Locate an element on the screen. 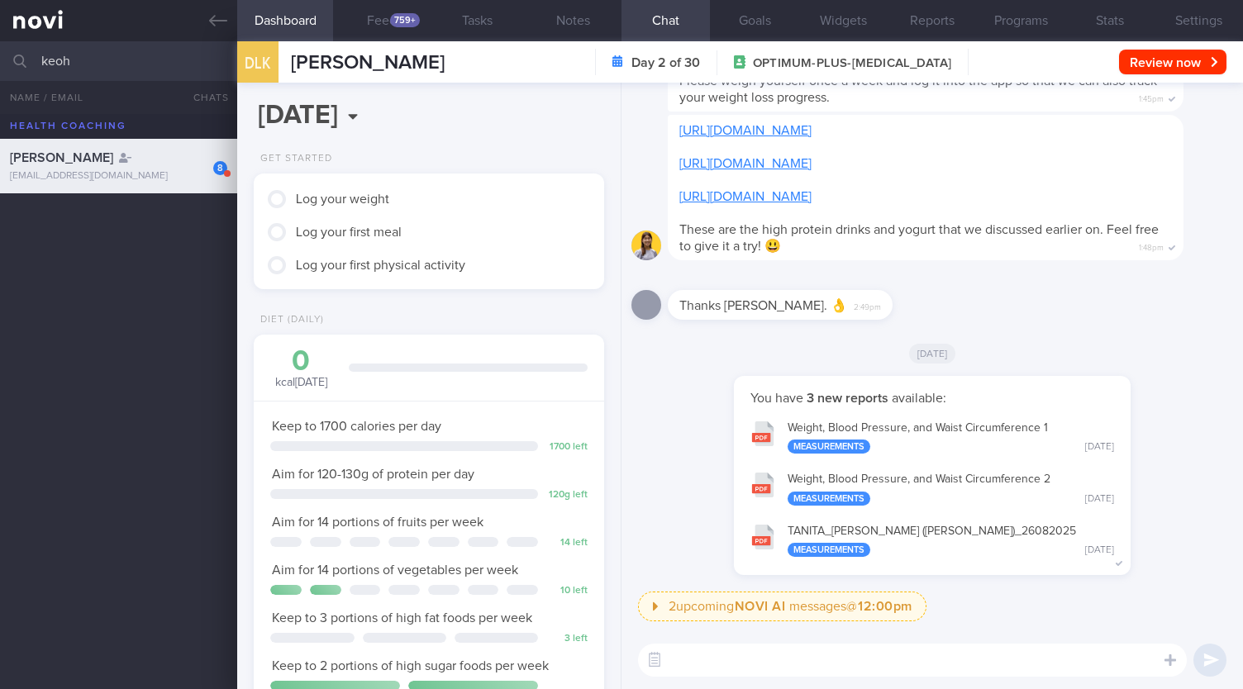  strong: 3 new reports is located at coordinates (847, 398).